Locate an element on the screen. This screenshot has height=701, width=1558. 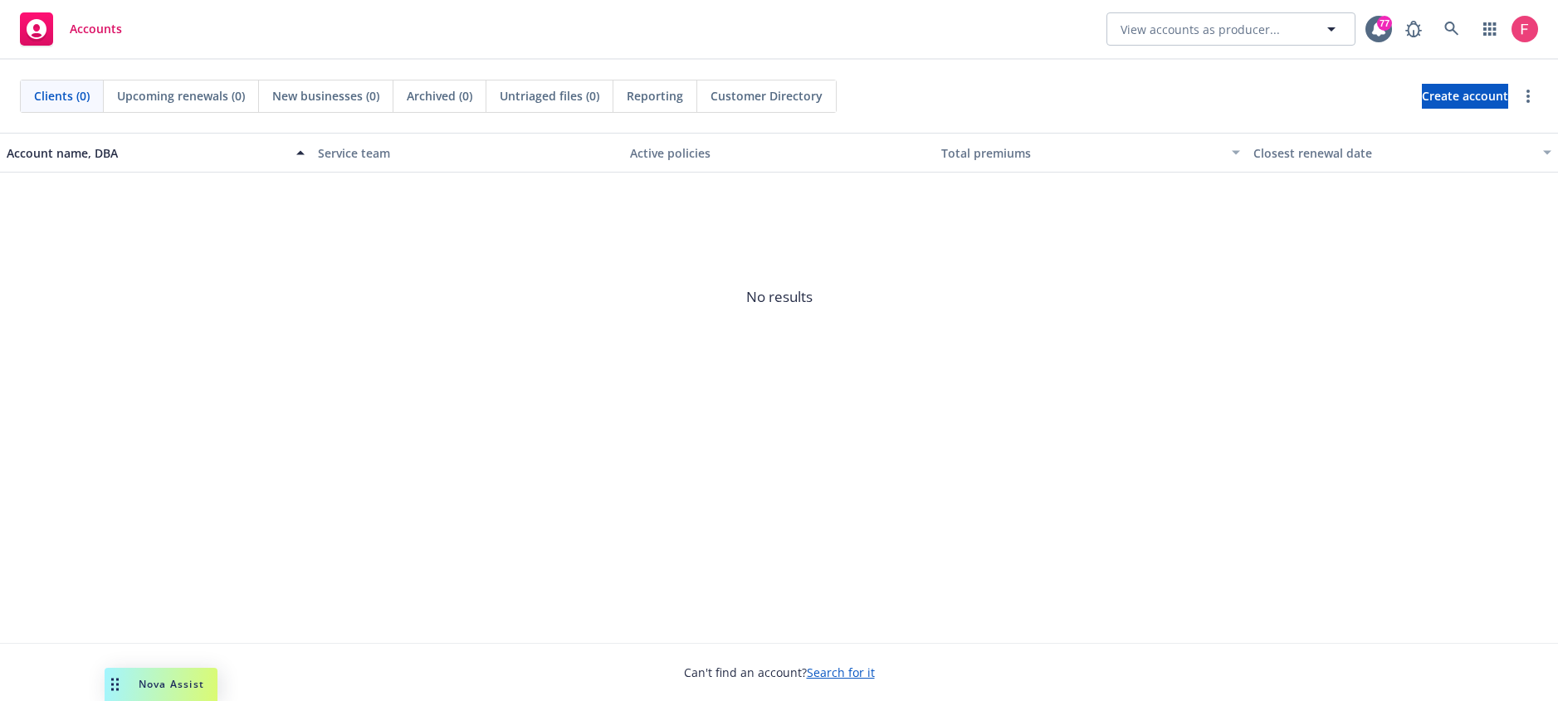
button: Active policies is located at coordinates (778, 153).